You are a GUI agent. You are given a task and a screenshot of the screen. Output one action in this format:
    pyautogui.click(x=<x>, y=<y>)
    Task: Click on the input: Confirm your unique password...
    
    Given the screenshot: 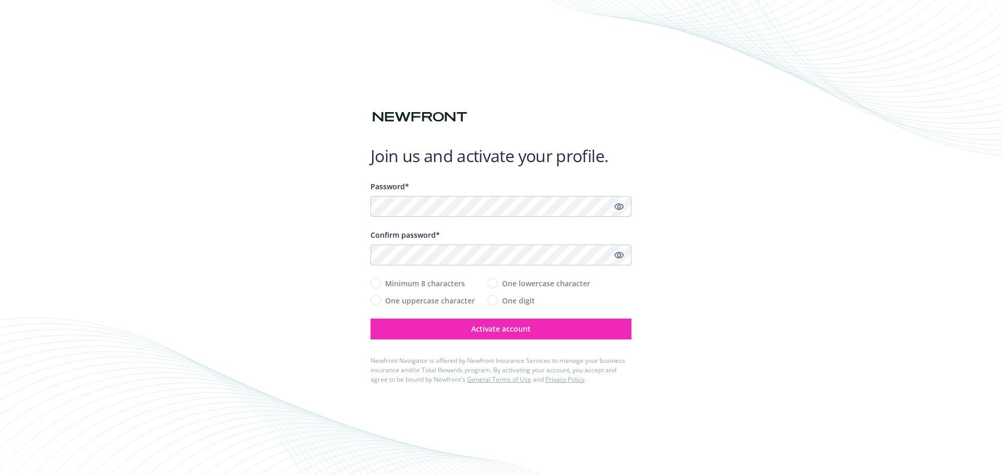 What is the action you would take?
    pyautogui.click(x=501, y=255)
    